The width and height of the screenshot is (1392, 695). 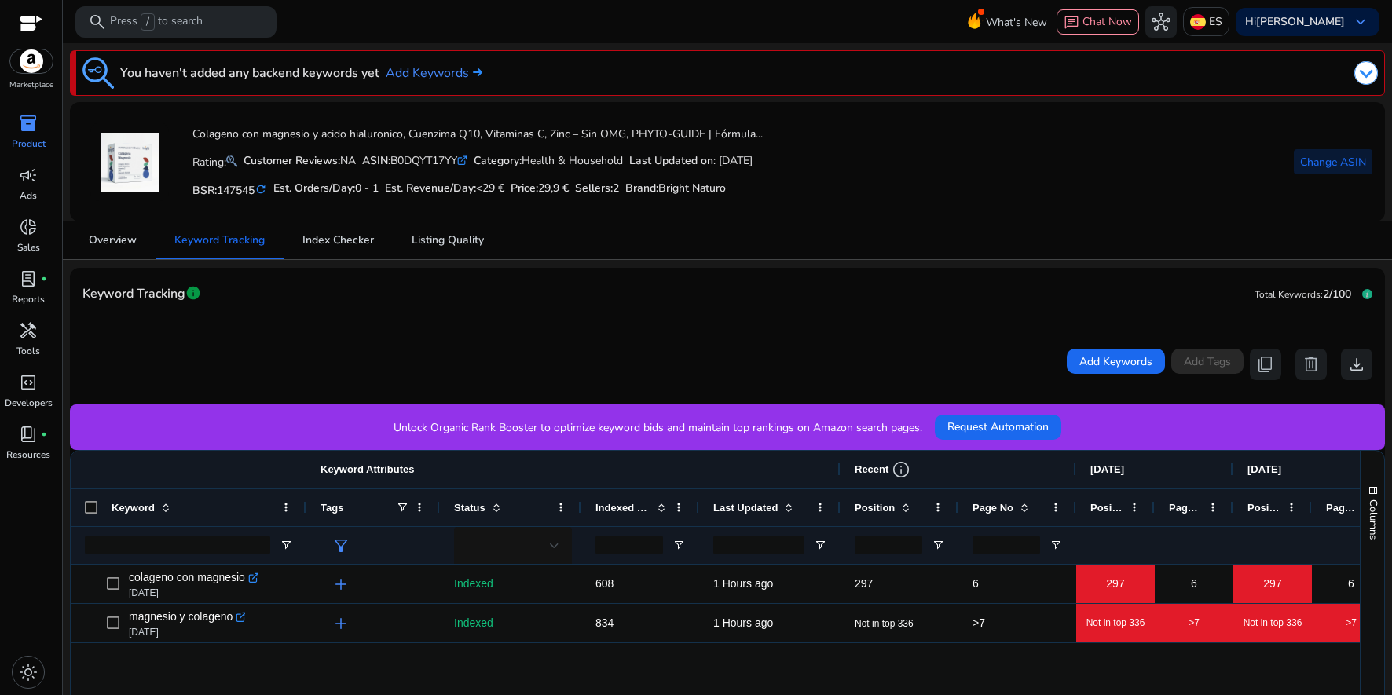 What do you see at coordinates (214, 161) in the screenshot?
I see `p: Rating:` at bounding box center [214, 161].